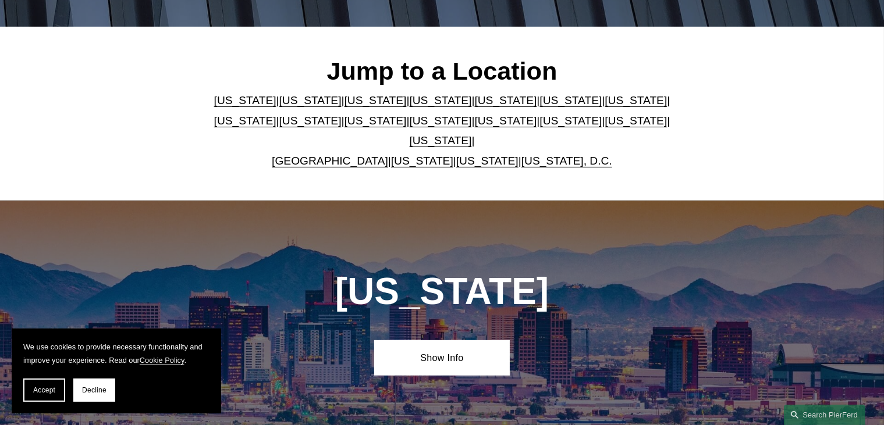 The width and height of the screenshot is (884, 425). What do you see at coordinates (162, 360) in the screenshot?
I see `a: Cookie Policy` at bounding box center [162, 360].